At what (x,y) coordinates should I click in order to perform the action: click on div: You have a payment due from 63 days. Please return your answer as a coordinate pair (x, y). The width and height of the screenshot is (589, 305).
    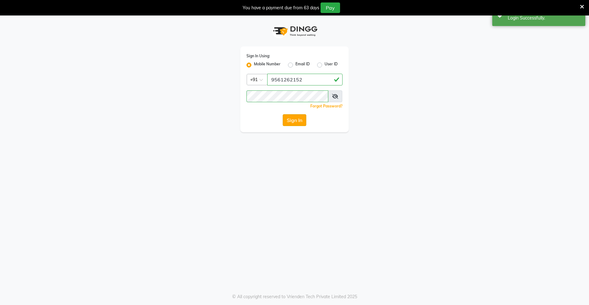
    Looking at the image, I should click on (281, 8).